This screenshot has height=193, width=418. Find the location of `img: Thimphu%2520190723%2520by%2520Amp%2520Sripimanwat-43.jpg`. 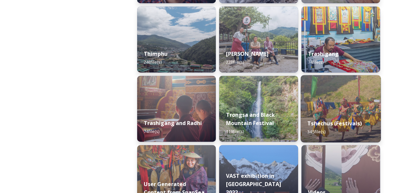

img: Thimphu%2520190723%2520by%2520Amp%2520Sripimanwat-43.jpg is located at coordinates (176, 40).